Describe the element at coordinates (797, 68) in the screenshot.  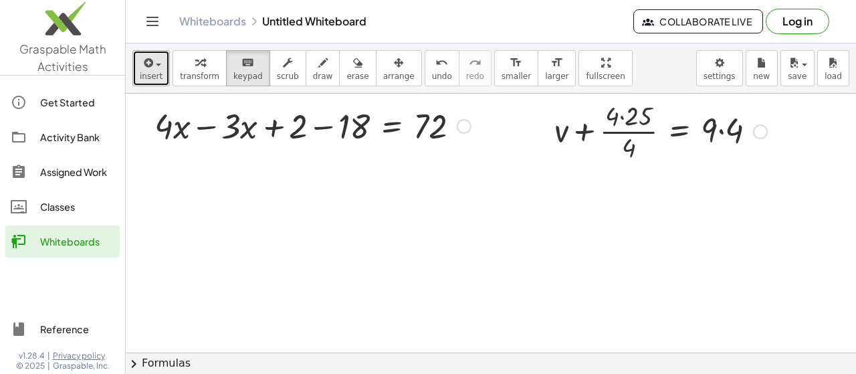
I see `button: save` at that location.